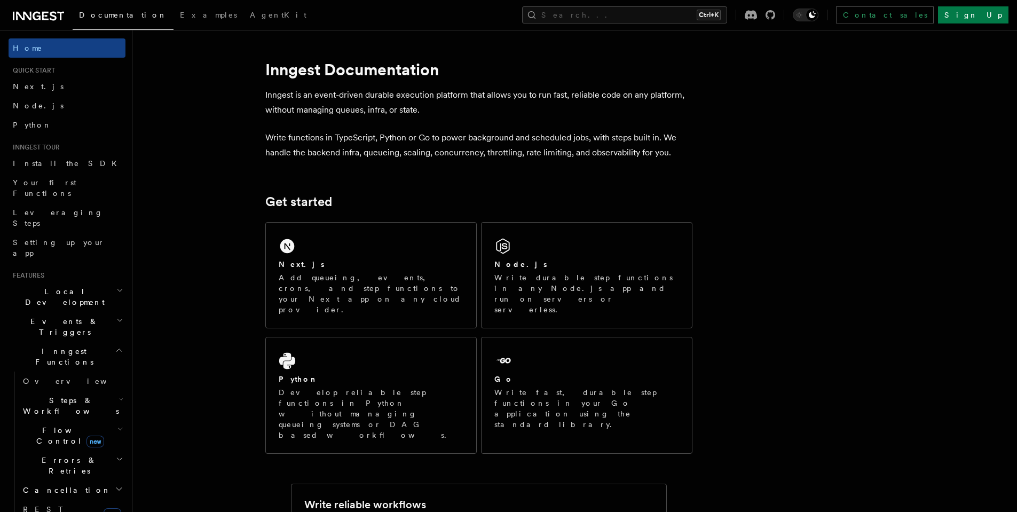  Describe the element at coordinates (72, 436) in the screenshot. I see `button: Flow Controlnew` at that location.